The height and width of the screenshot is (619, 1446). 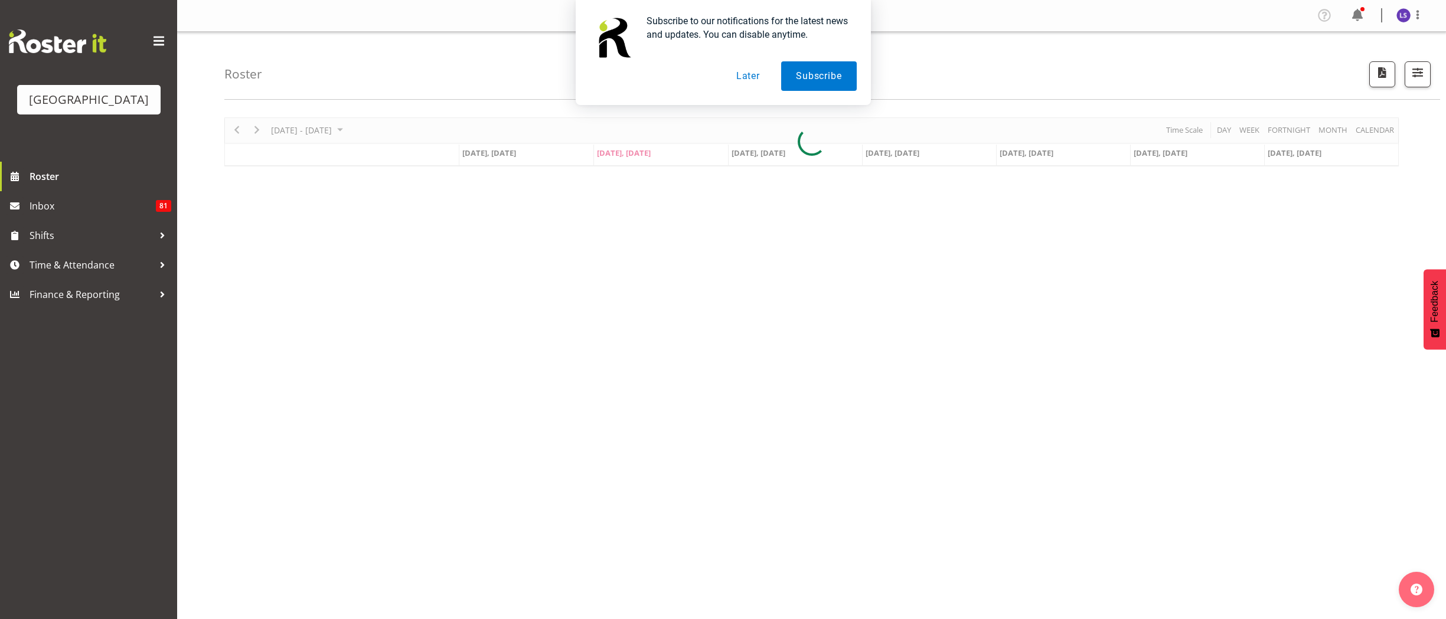 What do you see at coordinates (1435, 302) in the screenshot?
I see `span: Feedback` at bounding box center [1435, 302].